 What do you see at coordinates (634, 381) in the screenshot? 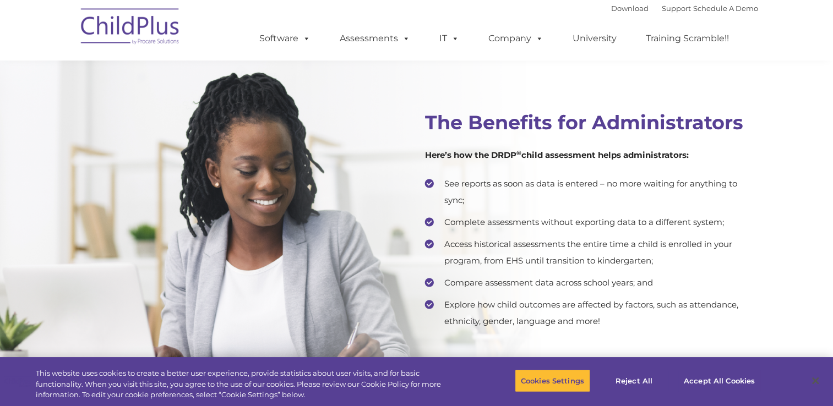
I see `button: Reject All` at bounding box center [634, 381].